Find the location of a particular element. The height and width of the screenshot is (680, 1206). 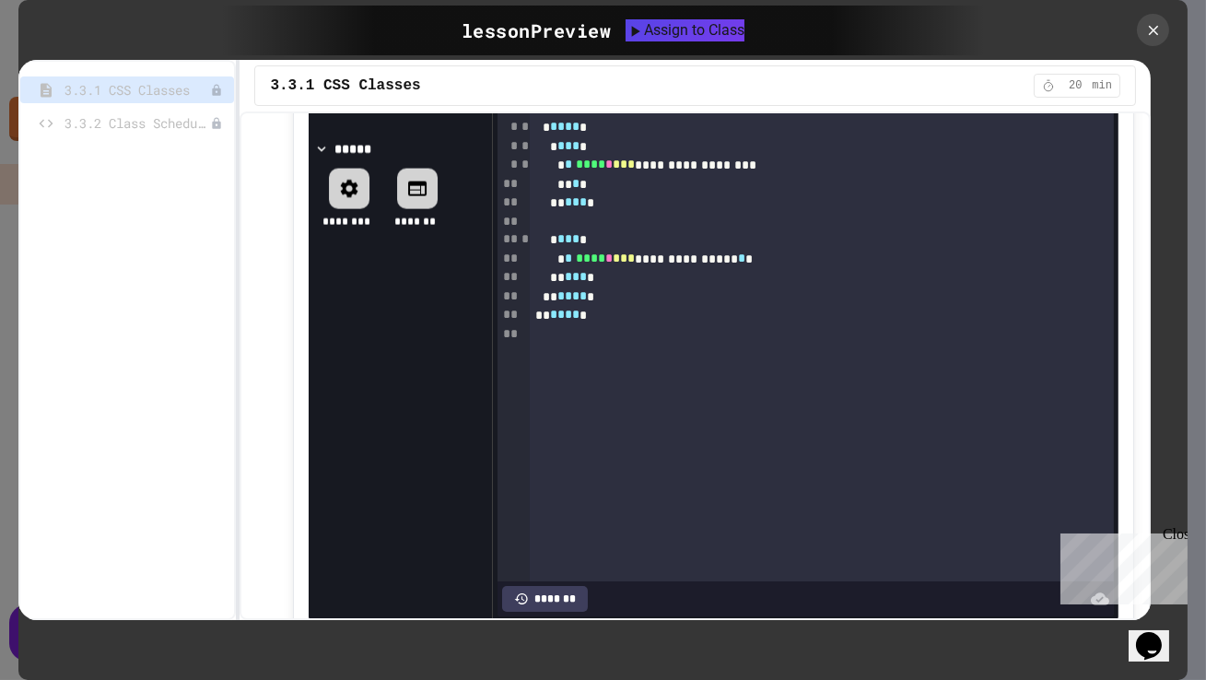

span: 20 is located at coordinates (1075, 86).